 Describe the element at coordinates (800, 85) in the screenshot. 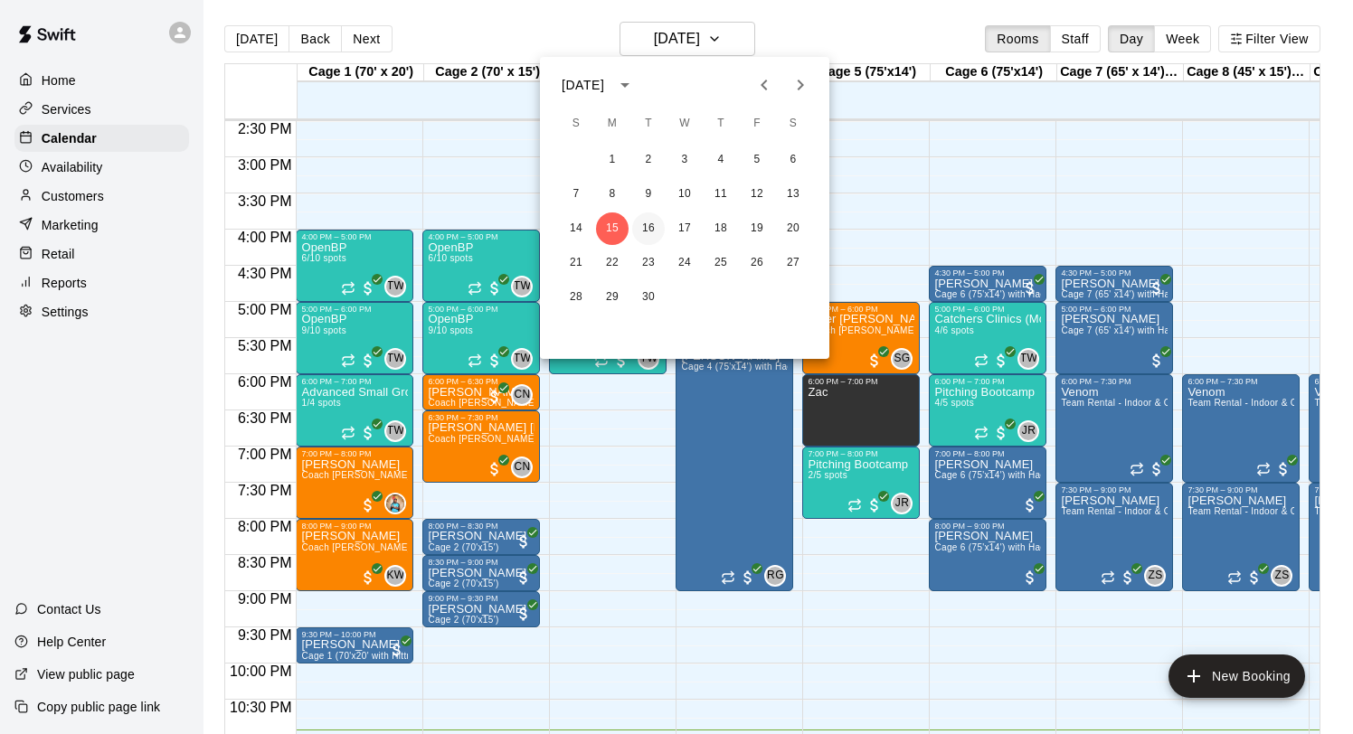

I see `button: Next month` at that location.